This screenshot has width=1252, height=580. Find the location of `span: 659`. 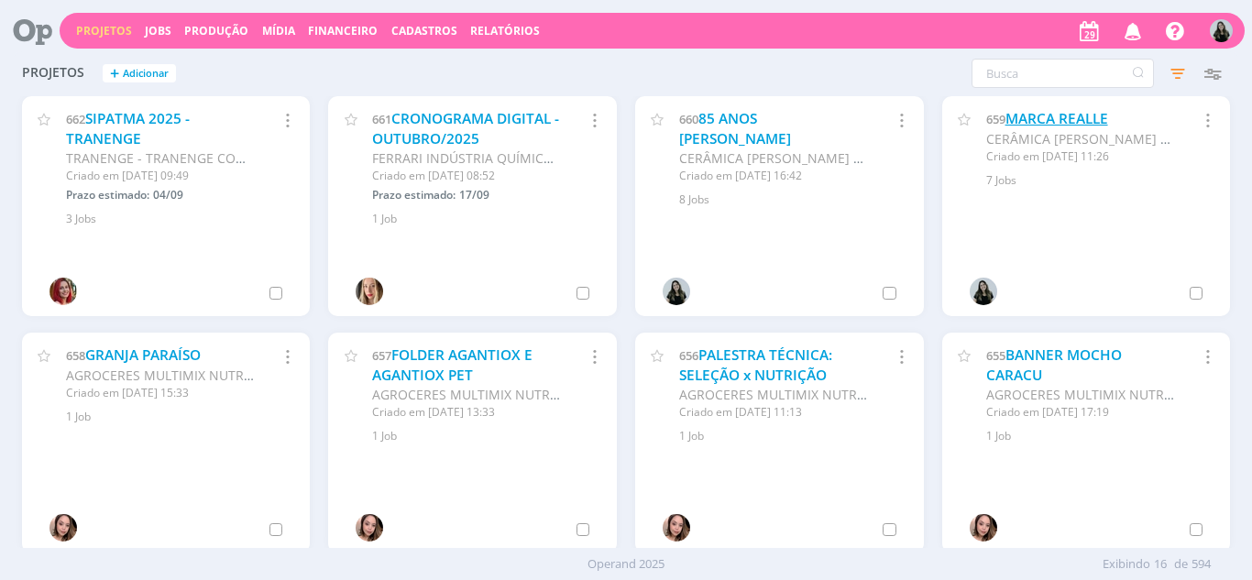

span: 659 is located at coordinates (996, 119).